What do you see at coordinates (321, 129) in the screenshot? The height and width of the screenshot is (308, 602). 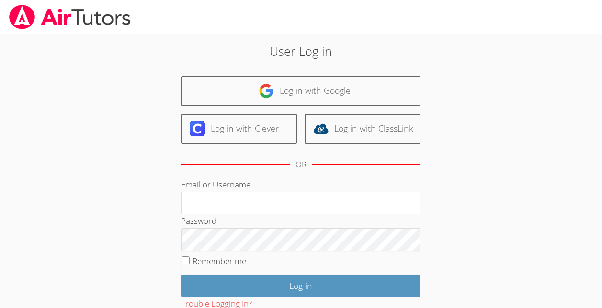 I see `img: classlink-logo-d6bb404cc1216ec64c9a2012d9dc4662098be43eaf13dc465df04b49fa7ab582.svg` at bounding box center [321, 129].